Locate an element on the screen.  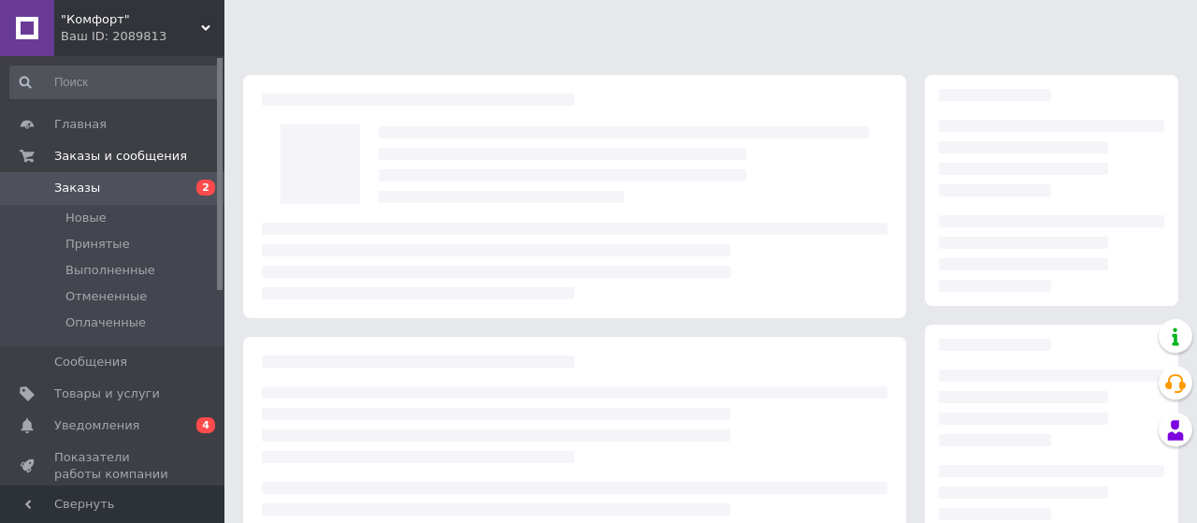
span: Заказы и сообщения is located at coordinates (121, 156).